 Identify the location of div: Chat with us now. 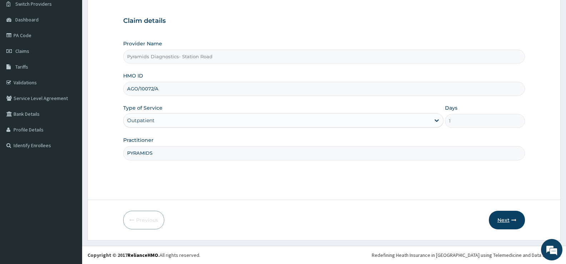
(79, 45).